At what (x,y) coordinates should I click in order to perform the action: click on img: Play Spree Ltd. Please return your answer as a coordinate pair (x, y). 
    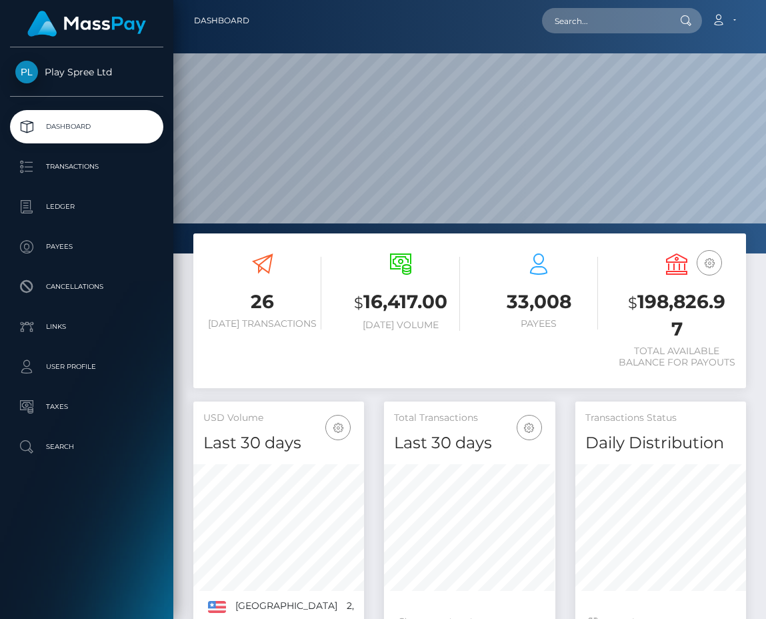
    Looking at the image, I should click on (27, 72).